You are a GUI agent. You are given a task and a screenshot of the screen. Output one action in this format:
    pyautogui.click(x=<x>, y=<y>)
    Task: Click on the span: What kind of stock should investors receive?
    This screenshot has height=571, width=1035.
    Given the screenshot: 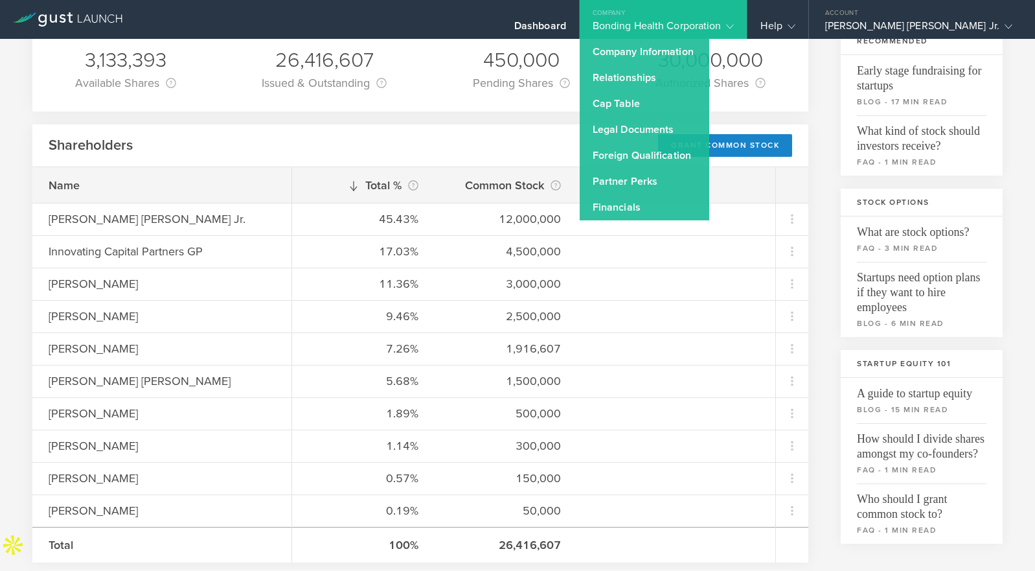 What is the action you would take?
    pyautogui.click(x=922, y=134)
    